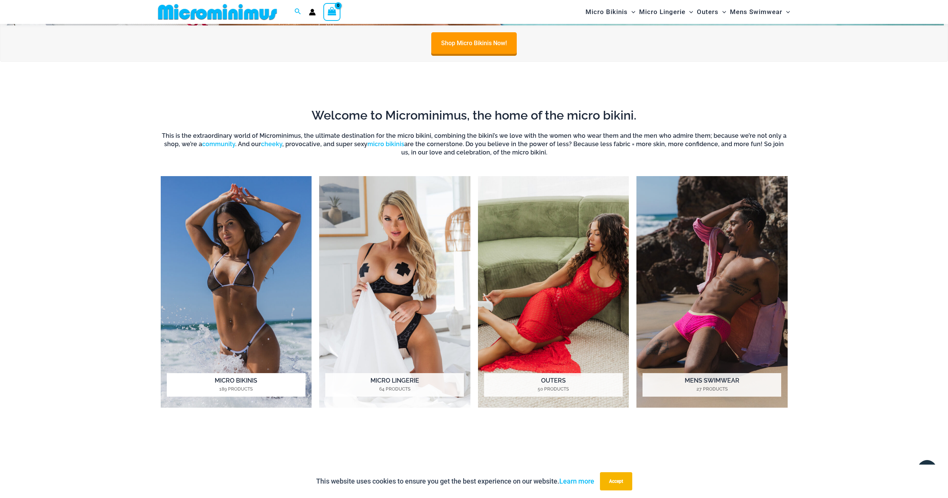  What do you see at coordinates (395, 292) in the screenshot?
I see `img: Micro Lingerie` at bounding box center [395, 292].